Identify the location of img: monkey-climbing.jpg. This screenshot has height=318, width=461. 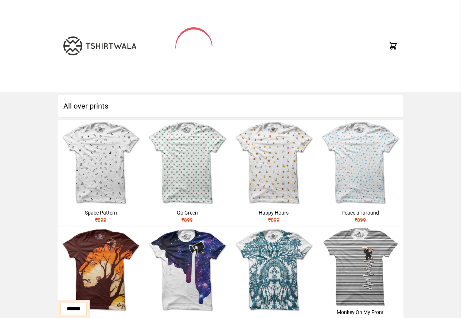
(360, 266).